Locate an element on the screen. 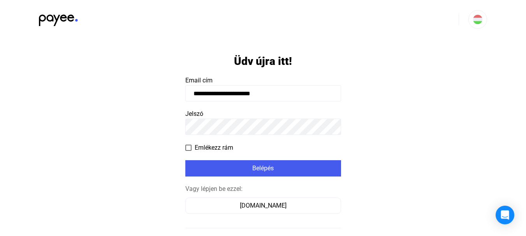 The width and height of the screenshot is (526, 236). img: black-payee-blue-dot.svg is located at coordinates (58, 18).